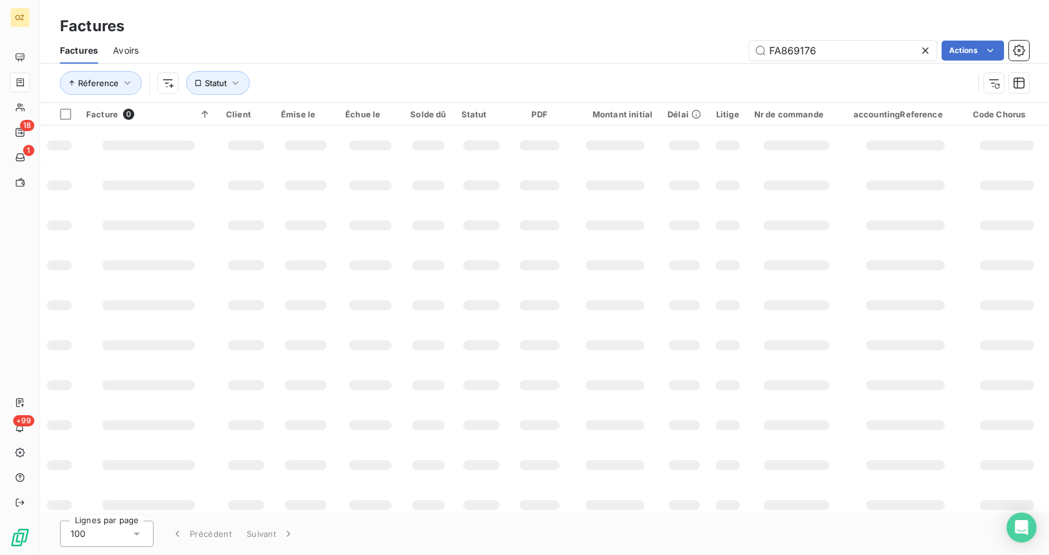 This screenshot has width=1049, height=555. Describe the element at coordinates (79, 51) in the screenshot. I see `span: Factures` at that location.